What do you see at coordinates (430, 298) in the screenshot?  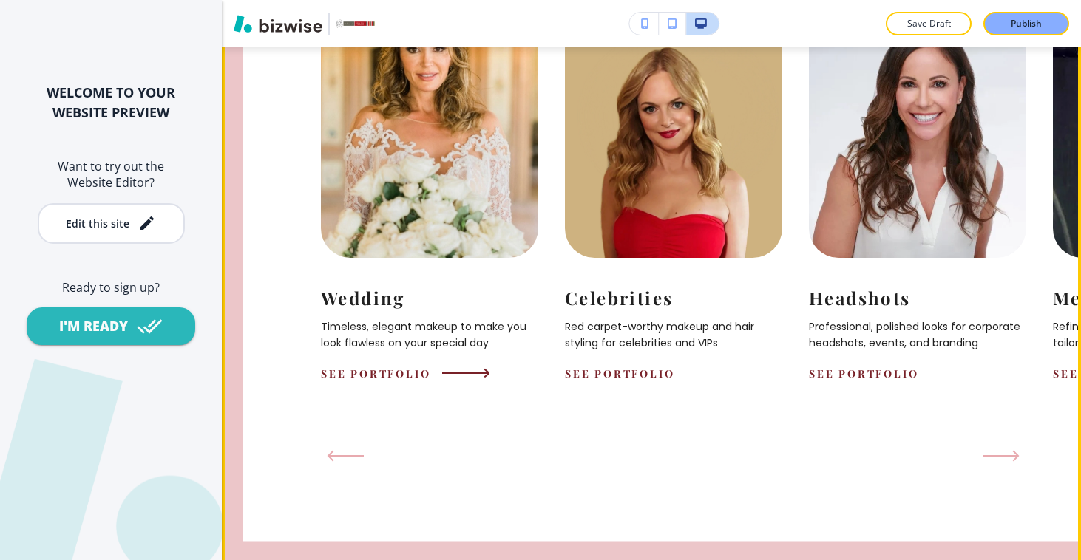 I see `p: Wedding` at bounding box center [430, 298].